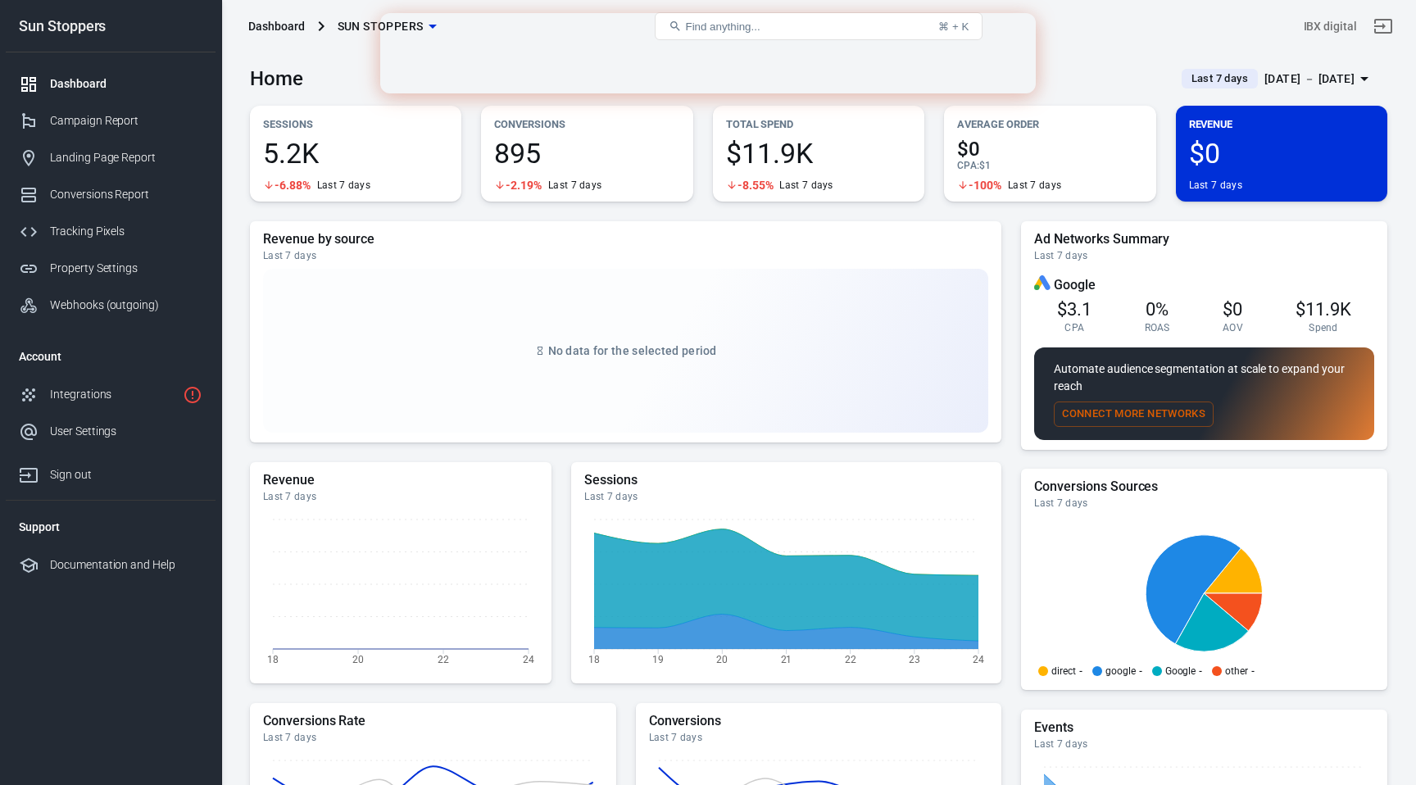  What do you see at coordinates (111, 356) in the screenshot?
I see `li: Account` at bounding box center [111, 356].